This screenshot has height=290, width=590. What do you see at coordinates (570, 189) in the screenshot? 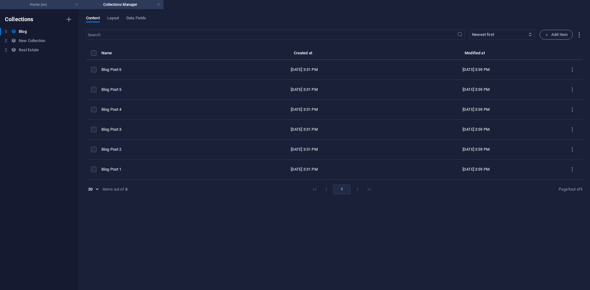
I see `div: Page out of` at bounding box center [570, 189].